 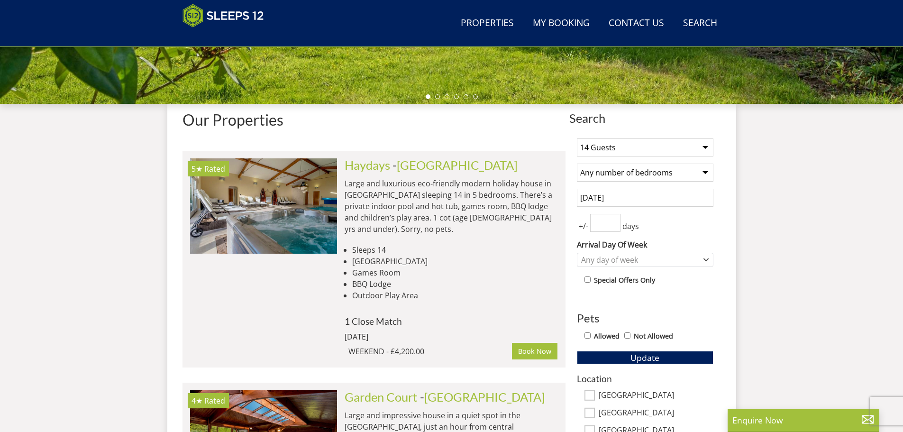 I want to click on span: Search, so click(x=645, y=118).